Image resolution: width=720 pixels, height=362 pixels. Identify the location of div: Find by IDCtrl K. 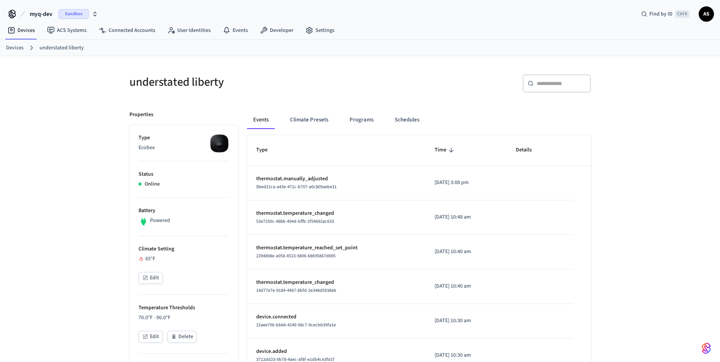
(665, 14).